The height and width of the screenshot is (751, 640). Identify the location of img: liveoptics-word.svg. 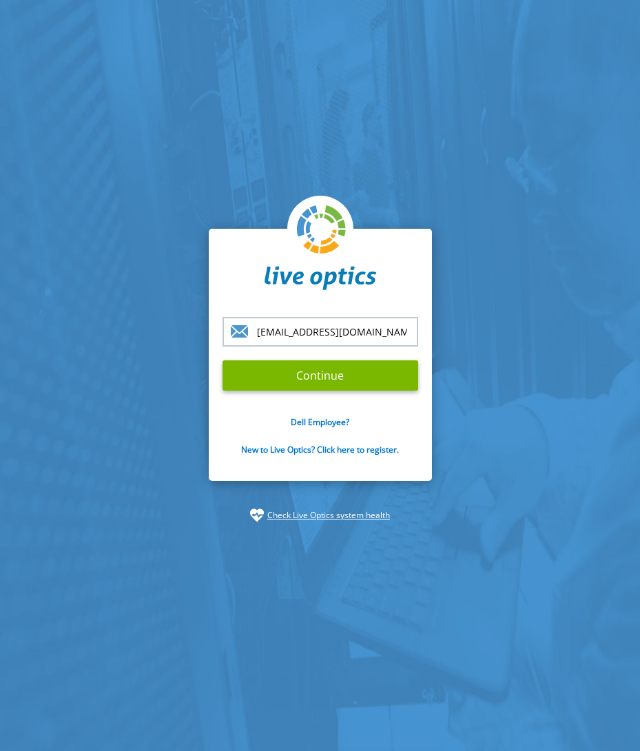
(320, 278).